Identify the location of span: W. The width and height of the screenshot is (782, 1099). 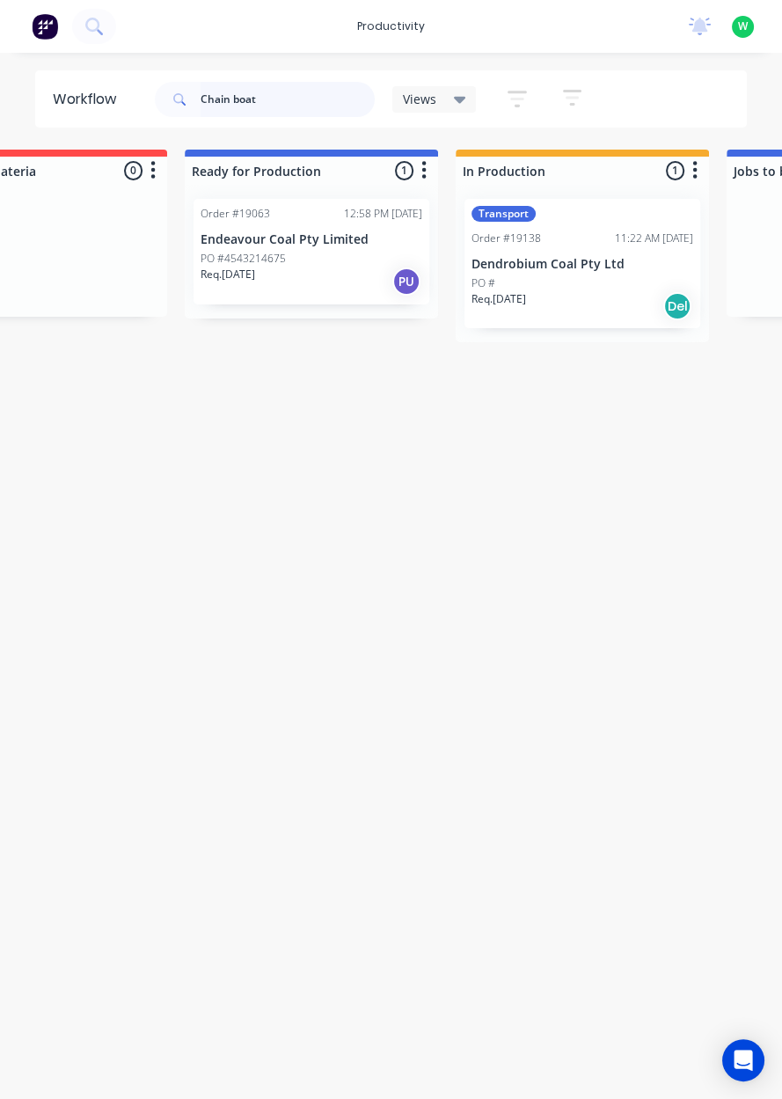
(742, 26).